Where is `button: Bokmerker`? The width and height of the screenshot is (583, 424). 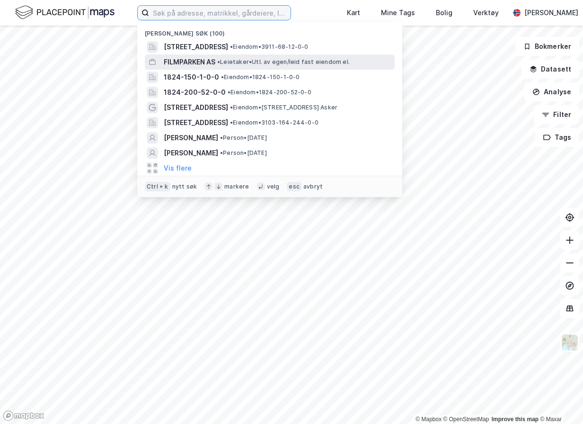 button: Bokmerker is located at coordinates (547, 46).